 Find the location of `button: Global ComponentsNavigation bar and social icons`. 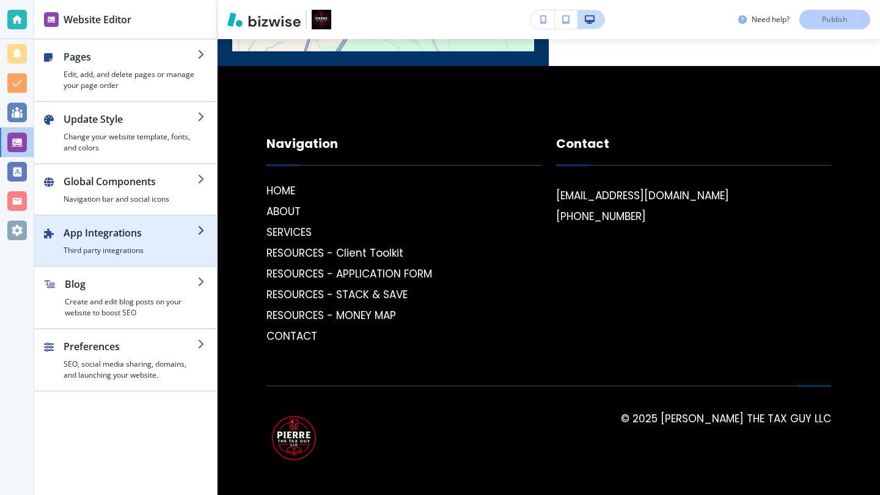

button: Global ComponentsNavigation bar and social icons is located at coordinates (125, 189).